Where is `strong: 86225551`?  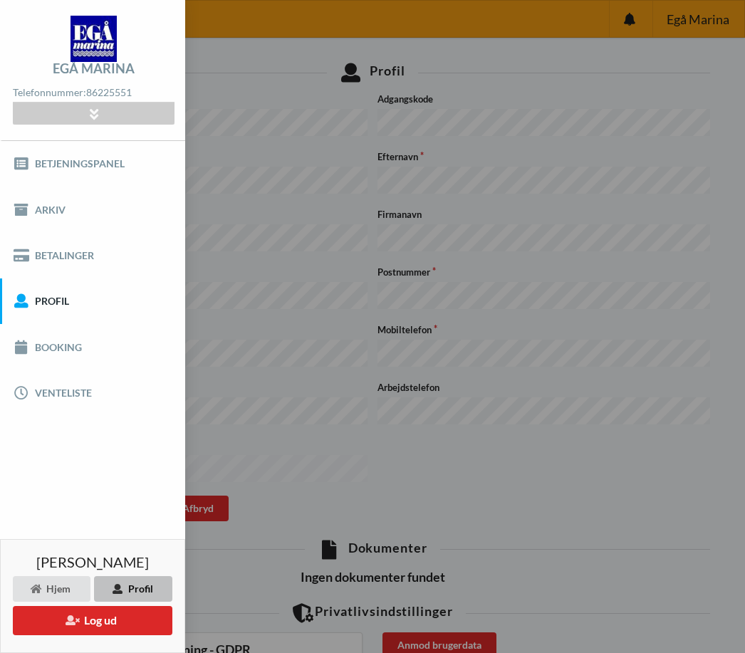 strong: 86225551 is located at coordinates (109, 92).